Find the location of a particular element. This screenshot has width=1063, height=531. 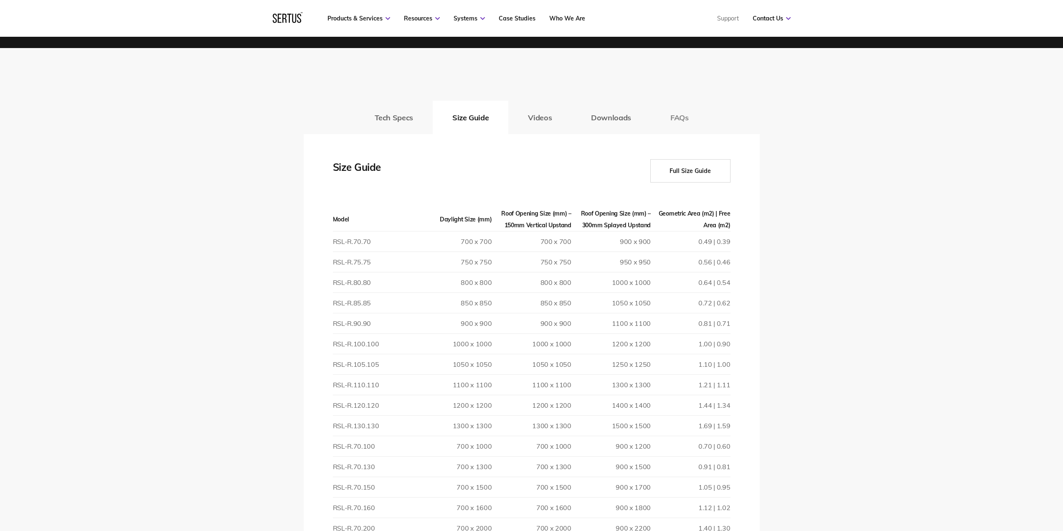

td: RSL-R.85.85 is located at coordinates (373, 303).